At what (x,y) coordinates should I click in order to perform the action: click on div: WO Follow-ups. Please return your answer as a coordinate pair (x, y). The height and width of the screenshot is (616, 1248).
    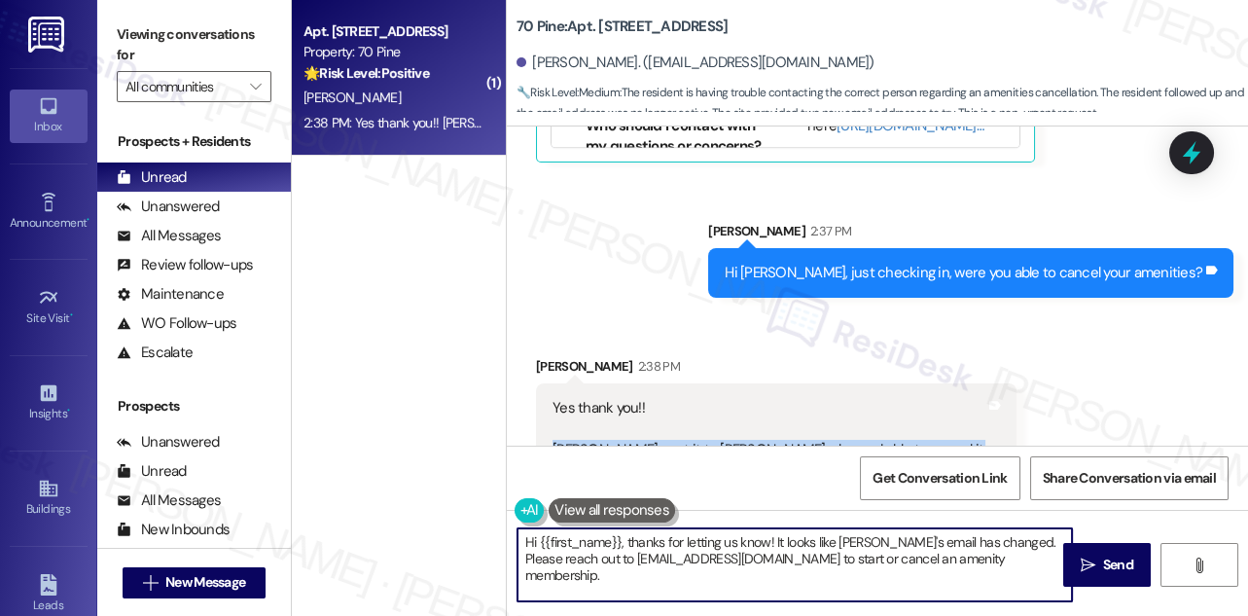
    Looking at the image, I should click on (176, 323).